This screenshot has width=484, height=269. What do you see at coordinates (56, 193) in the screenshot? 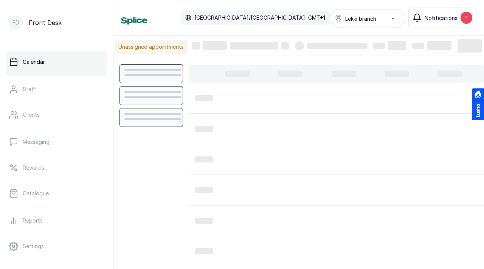
I see `a: Catalogue` at bounding box center [56, 193].